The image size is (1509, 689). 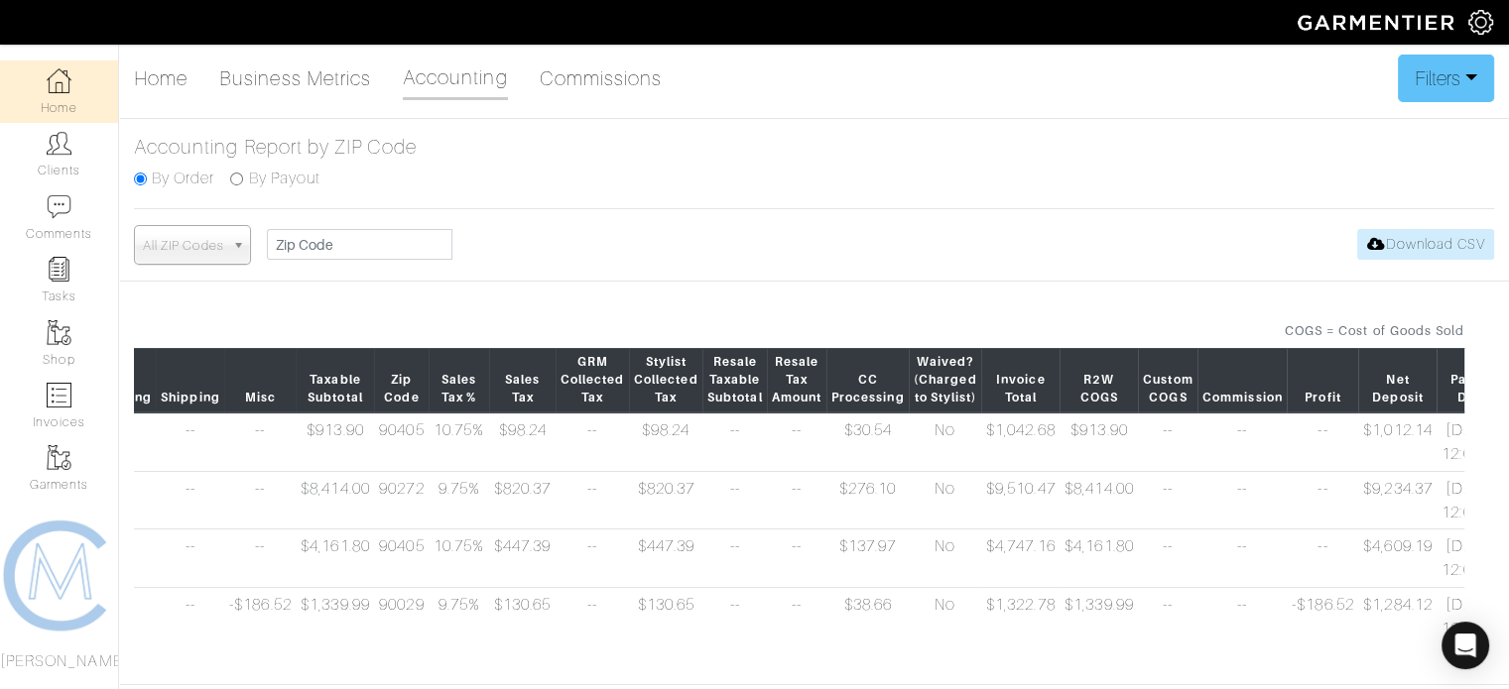 What do you see at coordinates (522, 500) in the screenshot?
I see `td: $820.37` at bounding box center [522, 500].